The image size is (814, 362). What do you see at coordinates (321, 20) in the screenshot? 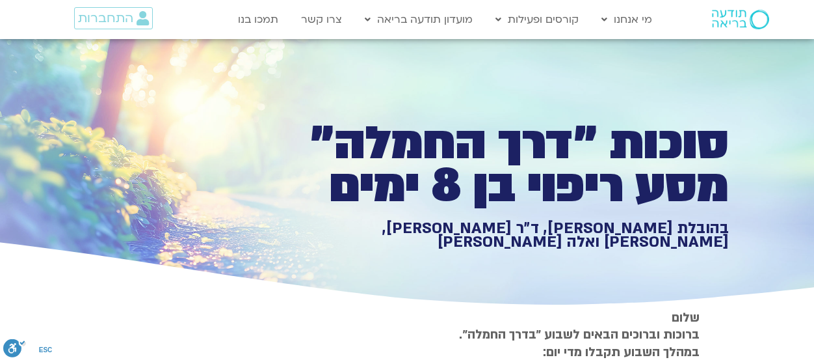
I see `a: צרו קשר` at bounding box center [321, 20].